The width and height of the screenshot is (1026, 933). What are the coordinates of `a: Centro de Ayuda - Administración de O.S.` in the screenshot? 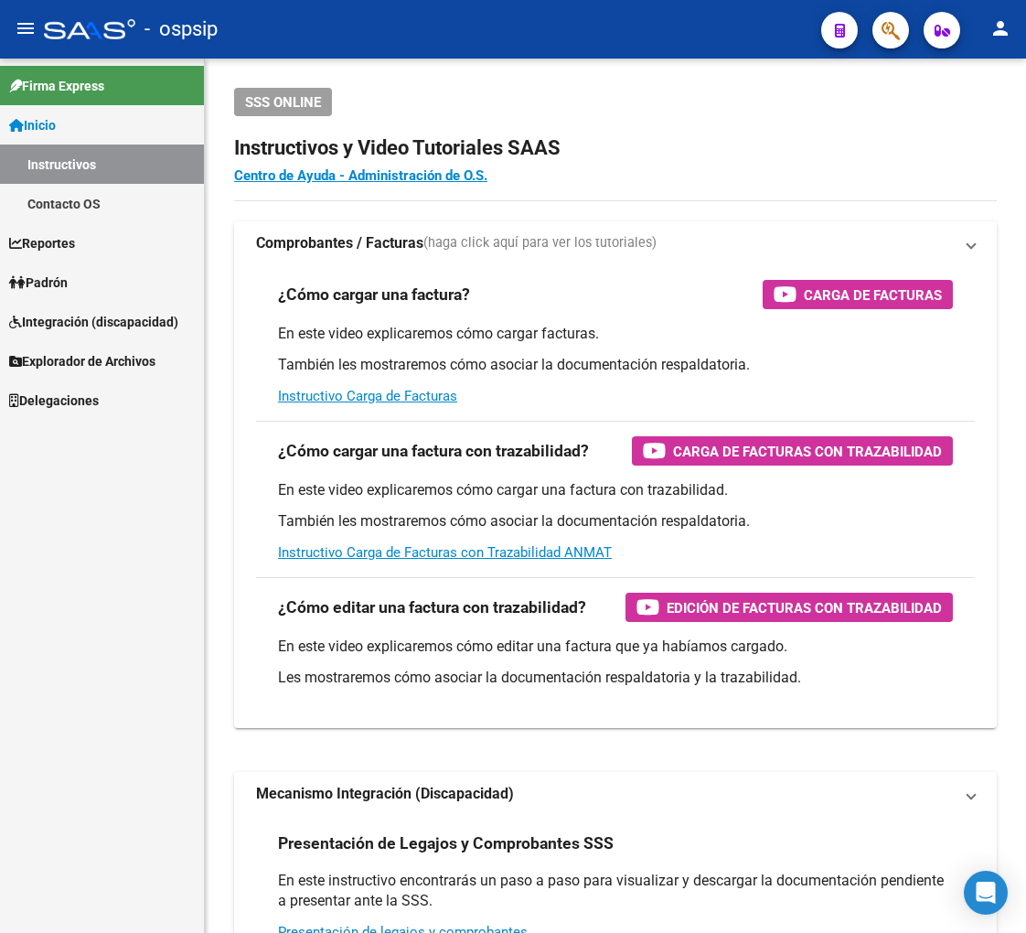 It's located at (360, 176).